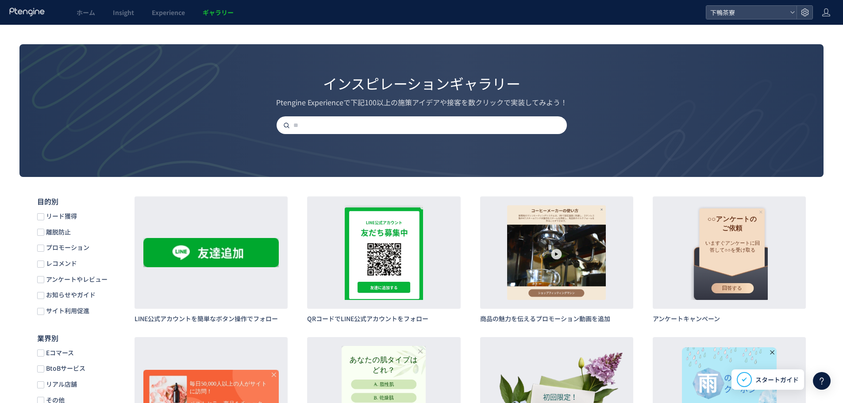 The image size is (843, 403). What do you see at coordinates (76, 279) in the screenshot?
I see `span: アンケートやレビュー` at bounding box center [76, 279].